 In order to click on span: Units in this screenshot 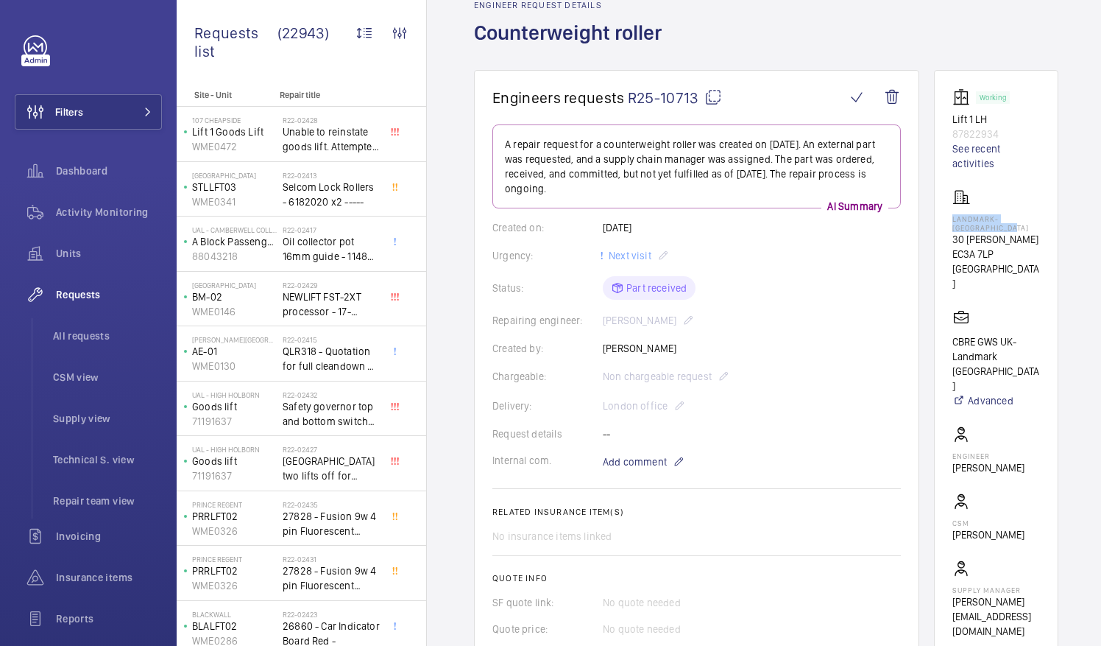, I will do `click(109, 253)`.